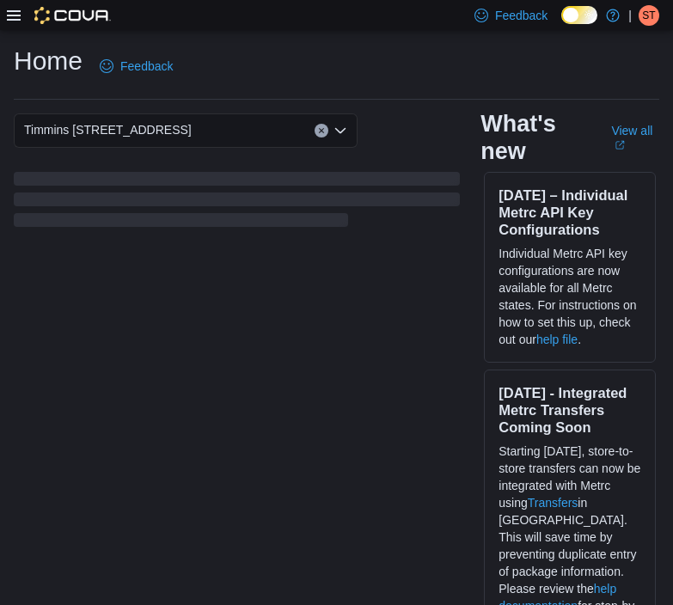 This screenshot has height=605, width=673. Describe the element at coordinates (648, 15) in the screenshot. I see `span: ST` at that location.